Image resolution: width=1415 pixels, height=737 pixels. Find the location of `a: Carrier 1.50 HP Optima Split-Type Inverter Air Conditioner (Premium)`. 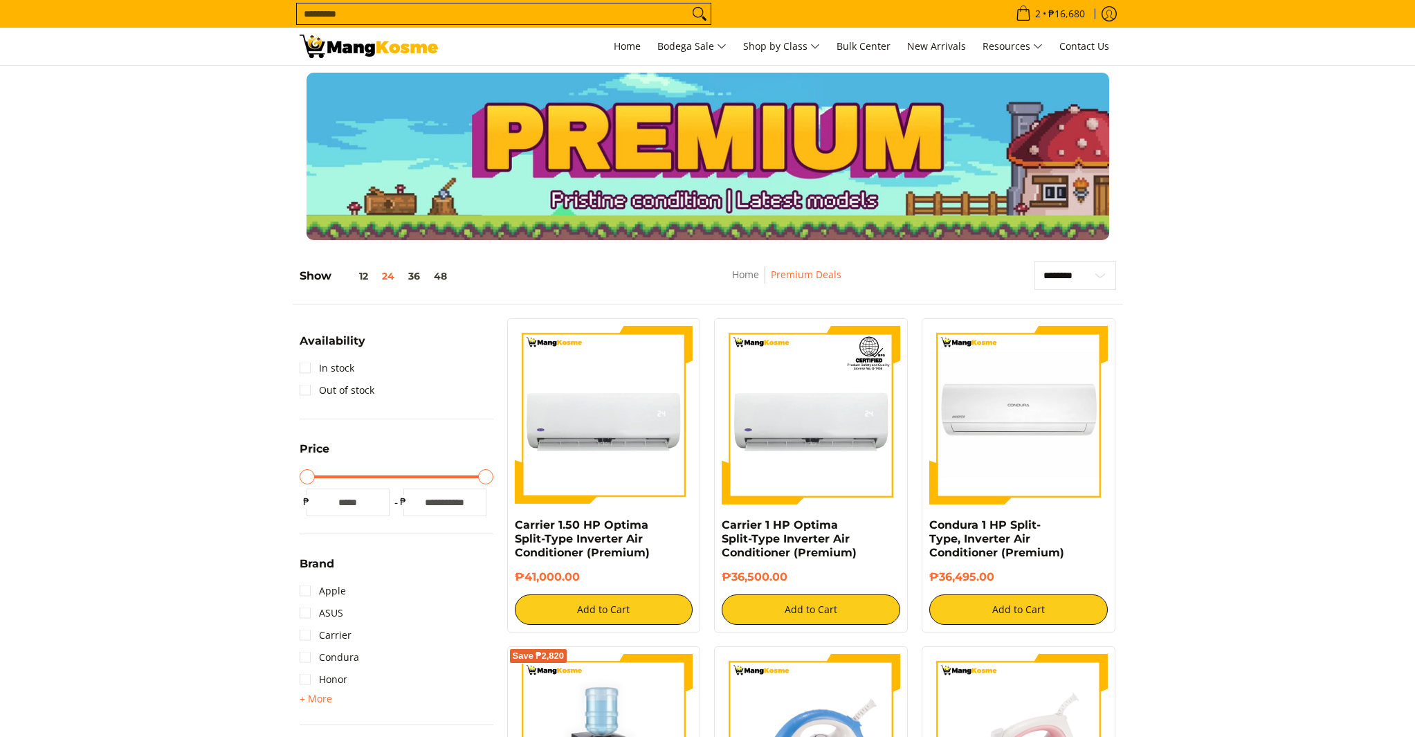

a: Carrier 1.50 HP Optima Split-Type Inverter Air Conditioner (Premium) is located at coordinates (582, 538).